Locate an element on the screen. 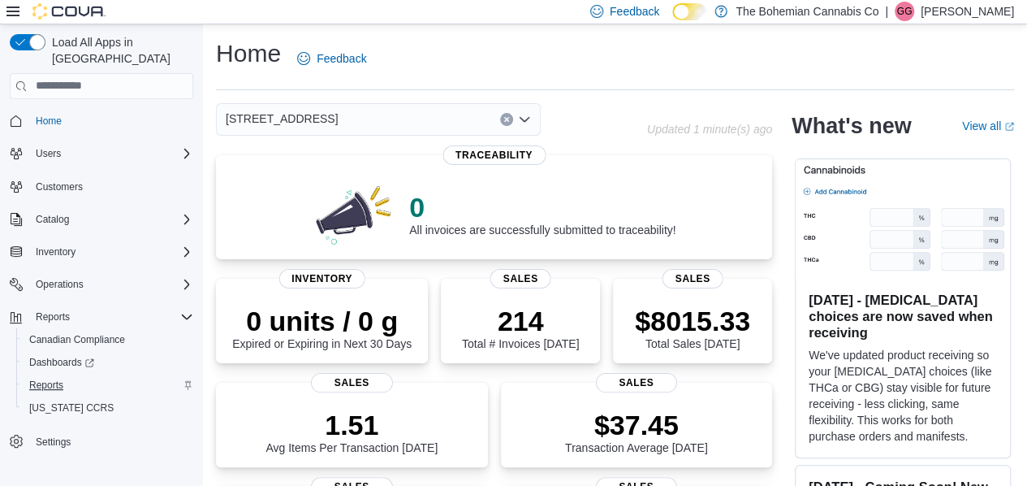 This screenshot has height=486, width=1027. a: Settings is located at coordinates (53, 442).